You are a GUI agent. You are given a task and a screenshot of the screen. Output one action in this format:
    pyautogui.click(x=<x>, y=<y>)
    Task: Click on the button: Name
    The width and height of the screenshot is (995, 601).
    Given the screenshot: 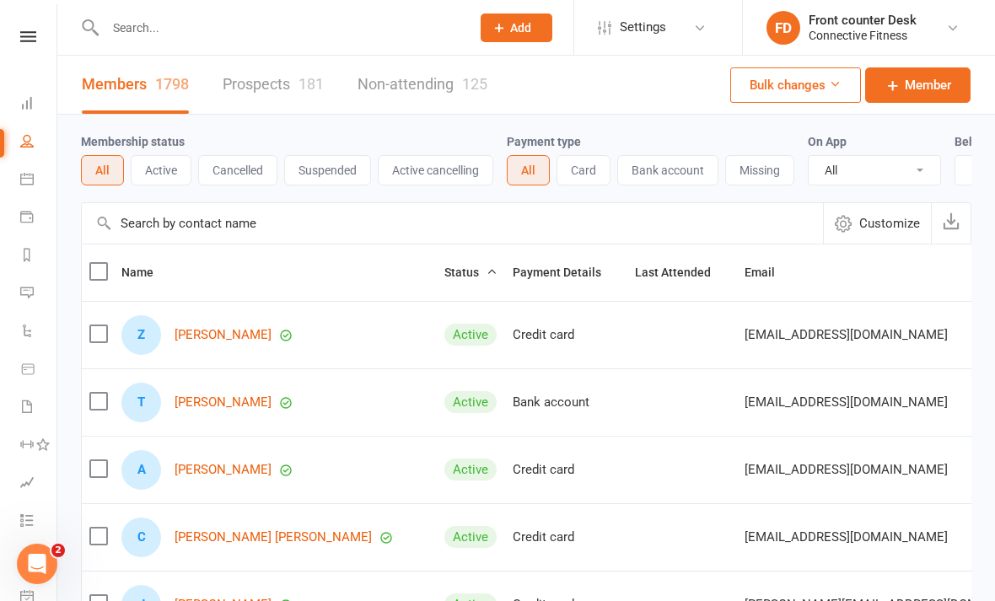 What is the action you would take?
    pyautogui.click(x=147, y=272)
    